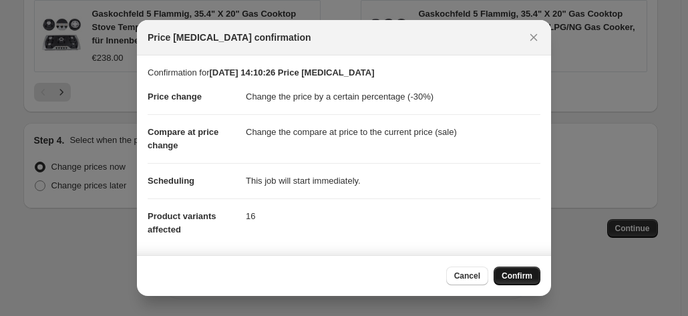 This screenshot has width=688, height=316. I want to click on p: Confirmation for, so click(344, 73).